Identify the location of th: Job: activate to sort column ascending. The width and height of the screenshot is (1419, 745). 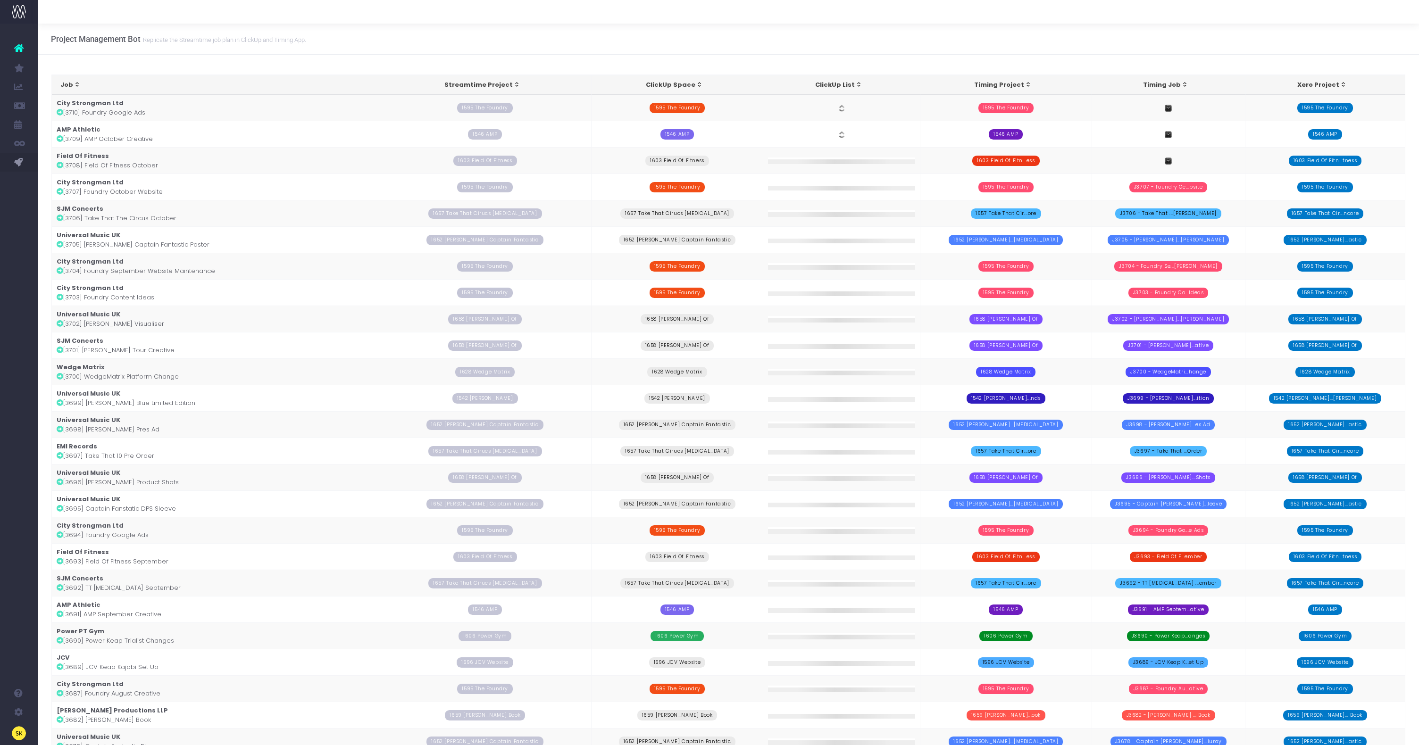
(216, 85).